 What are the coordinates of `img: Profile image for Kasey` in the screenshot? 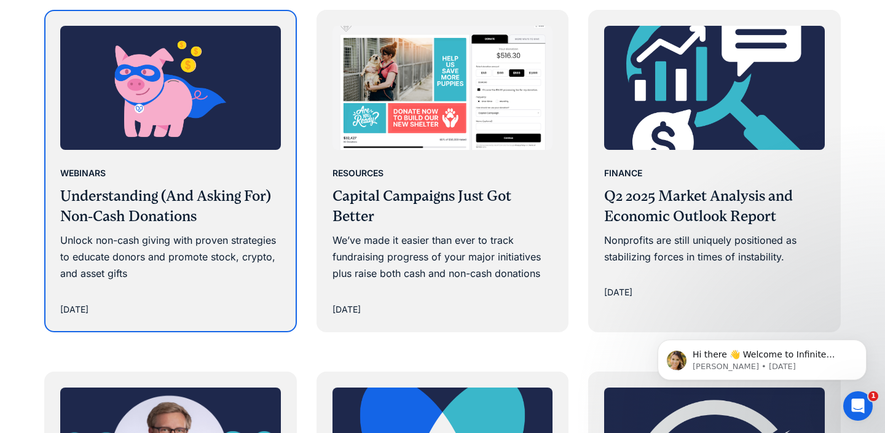 It's located at (37, 47).